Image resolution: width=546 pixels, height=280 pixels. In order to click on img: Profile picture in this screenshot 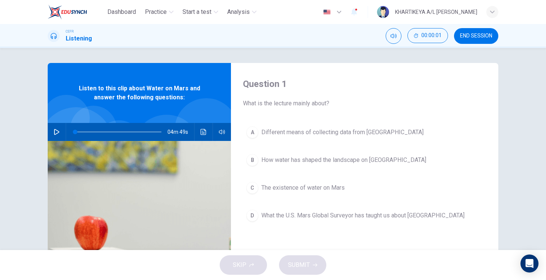, I will do `click(383, 12)`.